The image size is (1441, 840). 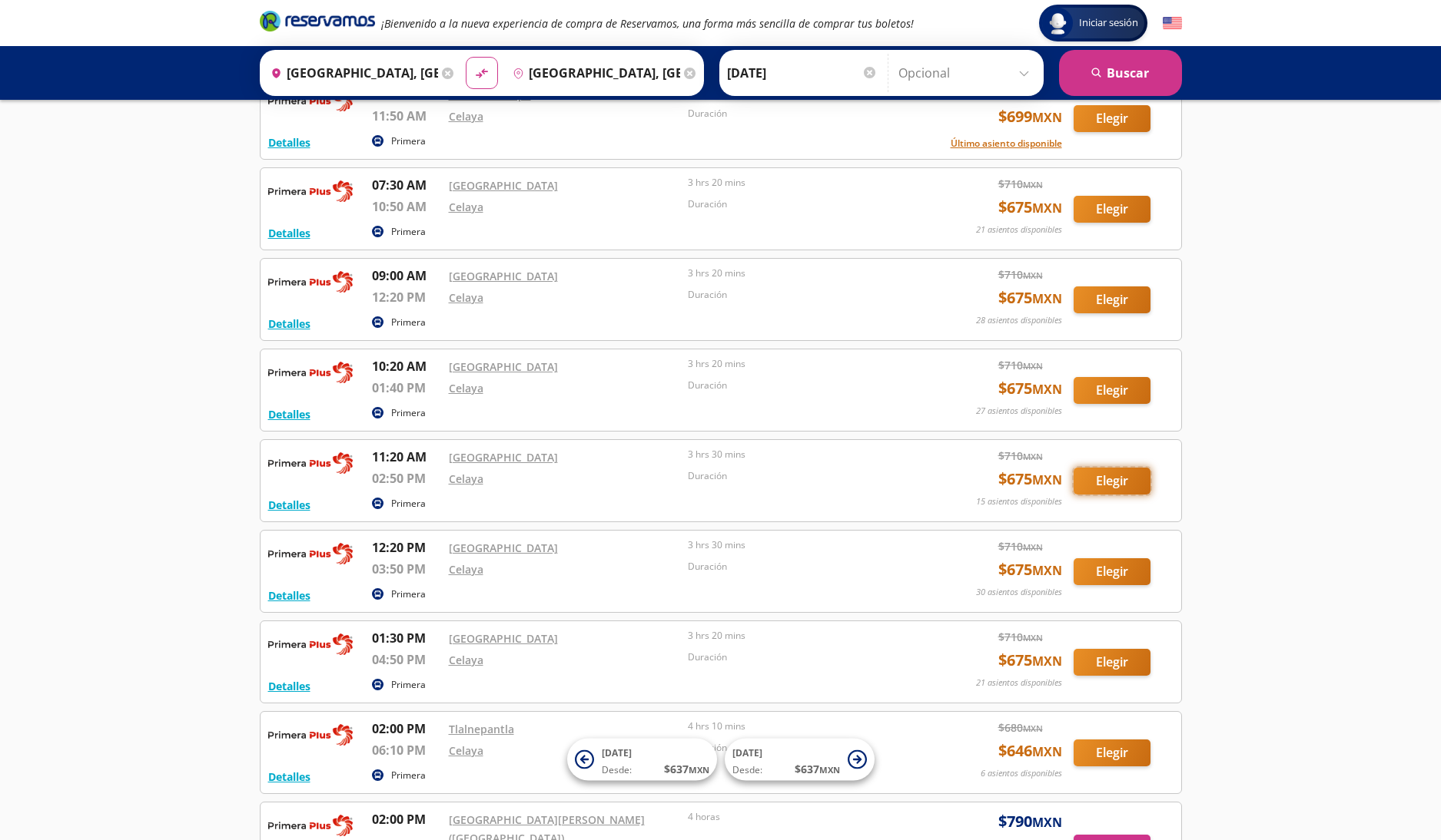 I want to click on button: English, so click(x=1172, y=23).